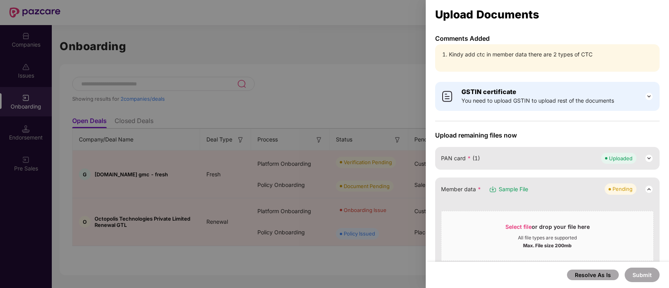 This screenshot has width=669, height=288. Describe the element at coordinates (547, 238) in the screenshot. I see `div: All file types are supported` at that location.